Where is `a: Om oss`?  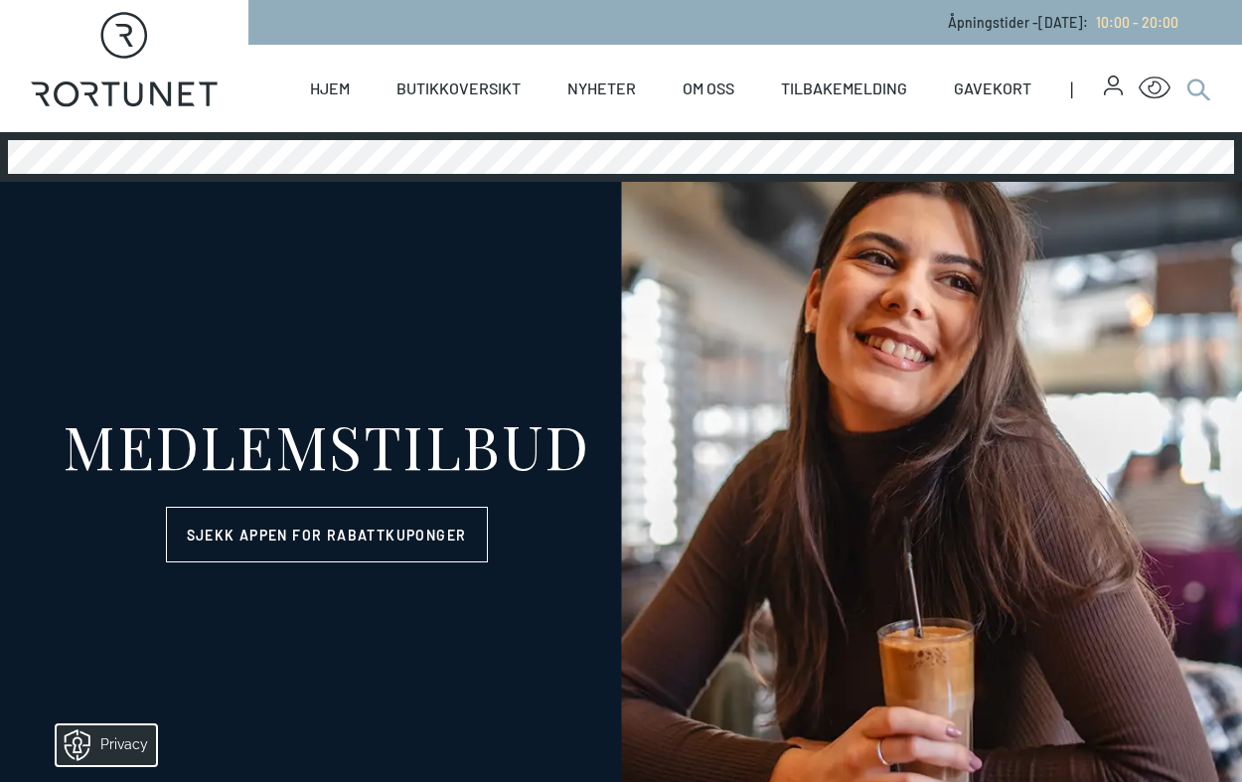 a: Om oss is located at coordinates (709, 88).